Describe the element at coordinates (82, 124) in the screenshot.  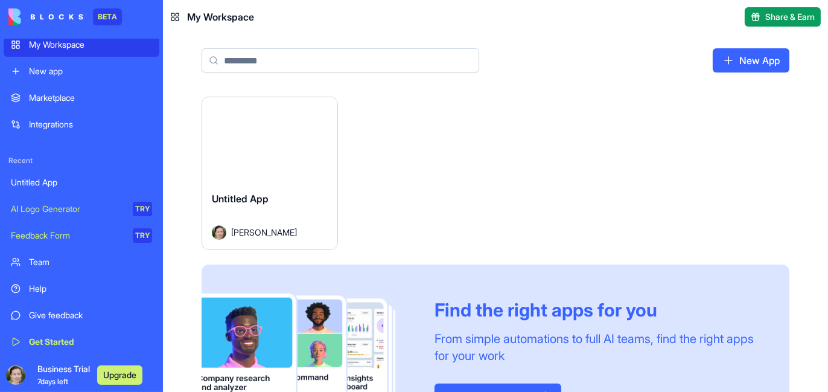
I see `a: Integrations` at that location.